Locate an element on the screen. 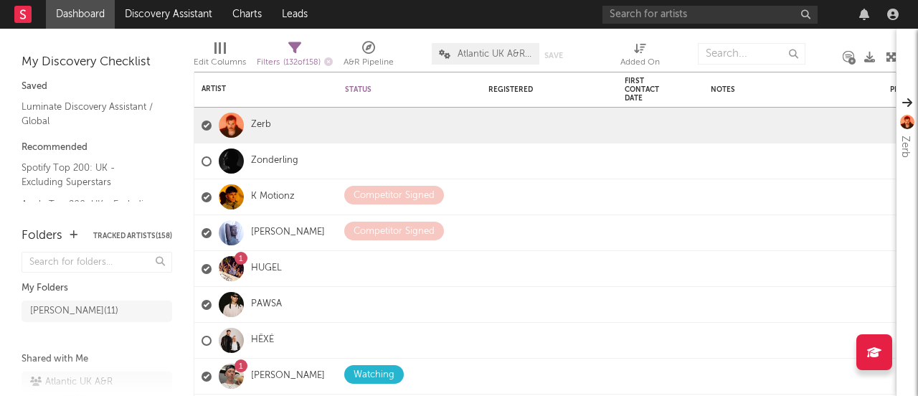 The height and width of the screenshot is (396, 918). a: Apple Top 200: UK - Excluding Superstars is located at coordinates (90, 211).